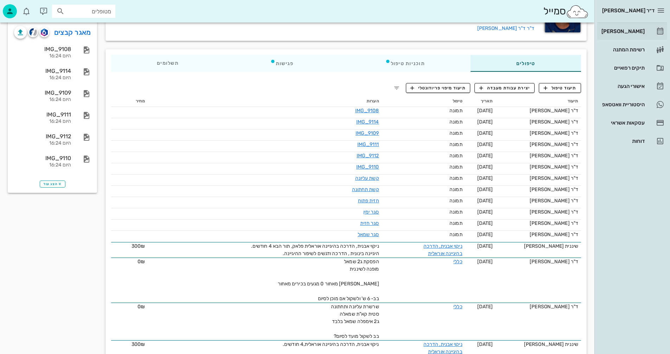 The height and width of the screenshot is (354, 670). I want to click on span: 0₪, so click(141, 261).